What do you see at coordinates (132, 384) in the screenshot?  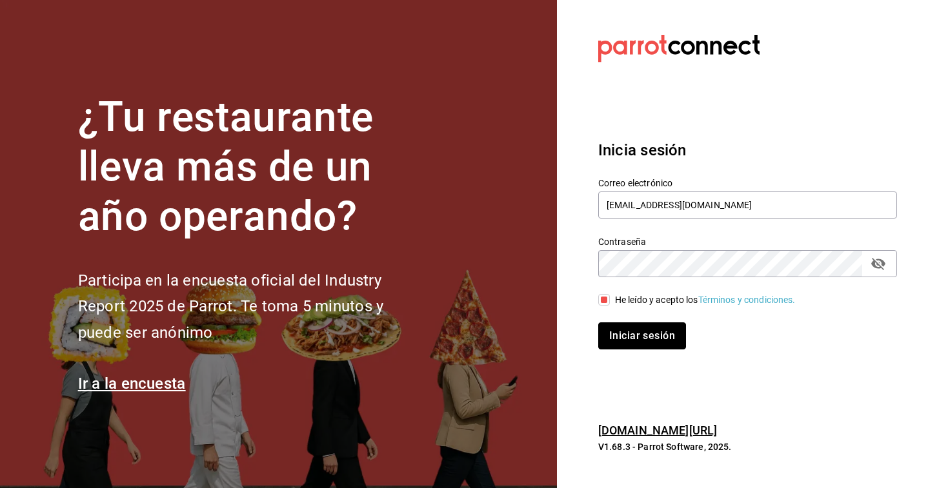 I see `a: Ir a la encuesta` at bounding box center [132, 384].